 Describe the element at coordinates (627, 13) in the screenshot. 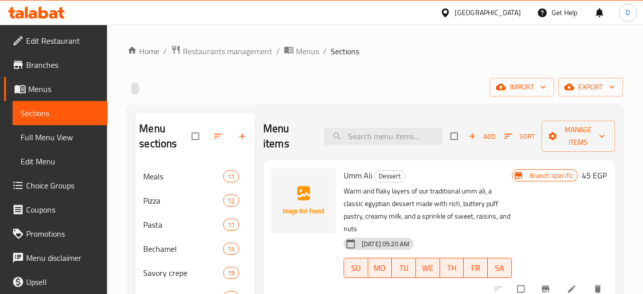

I see `span: D` at that location.